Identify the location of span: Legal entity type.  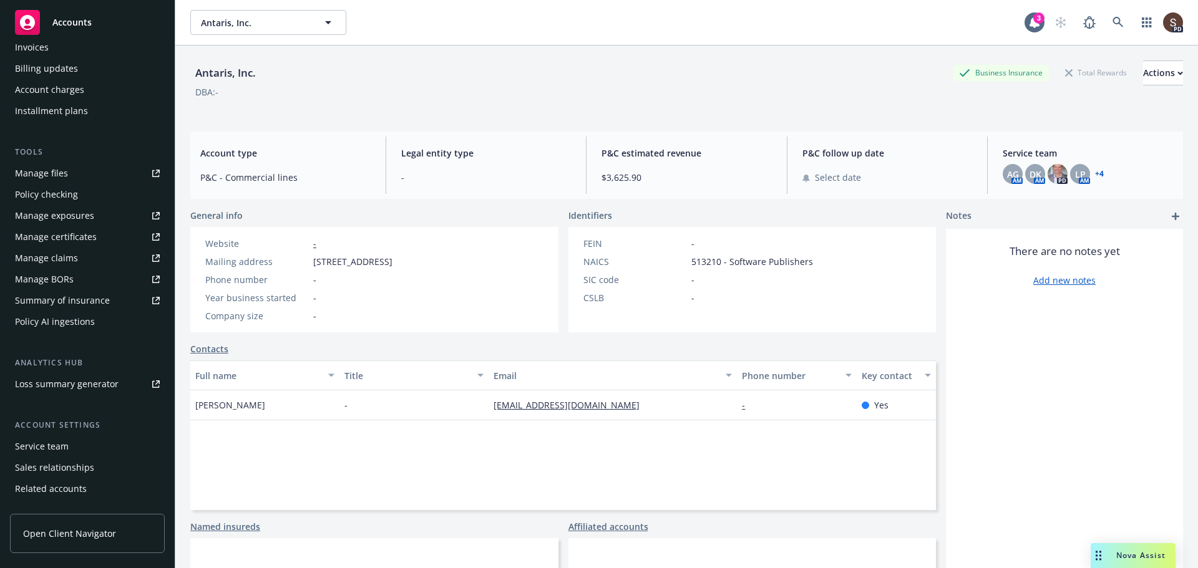
(486, 153).